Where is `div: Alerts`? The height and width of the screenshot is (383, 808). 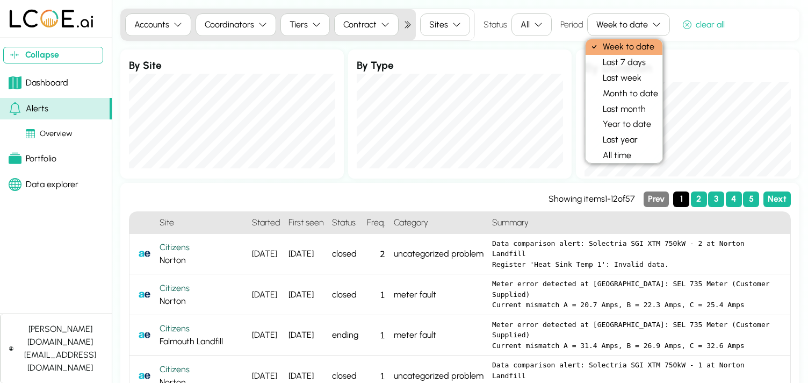
div: Alerts is located at coordinates (28, 109).